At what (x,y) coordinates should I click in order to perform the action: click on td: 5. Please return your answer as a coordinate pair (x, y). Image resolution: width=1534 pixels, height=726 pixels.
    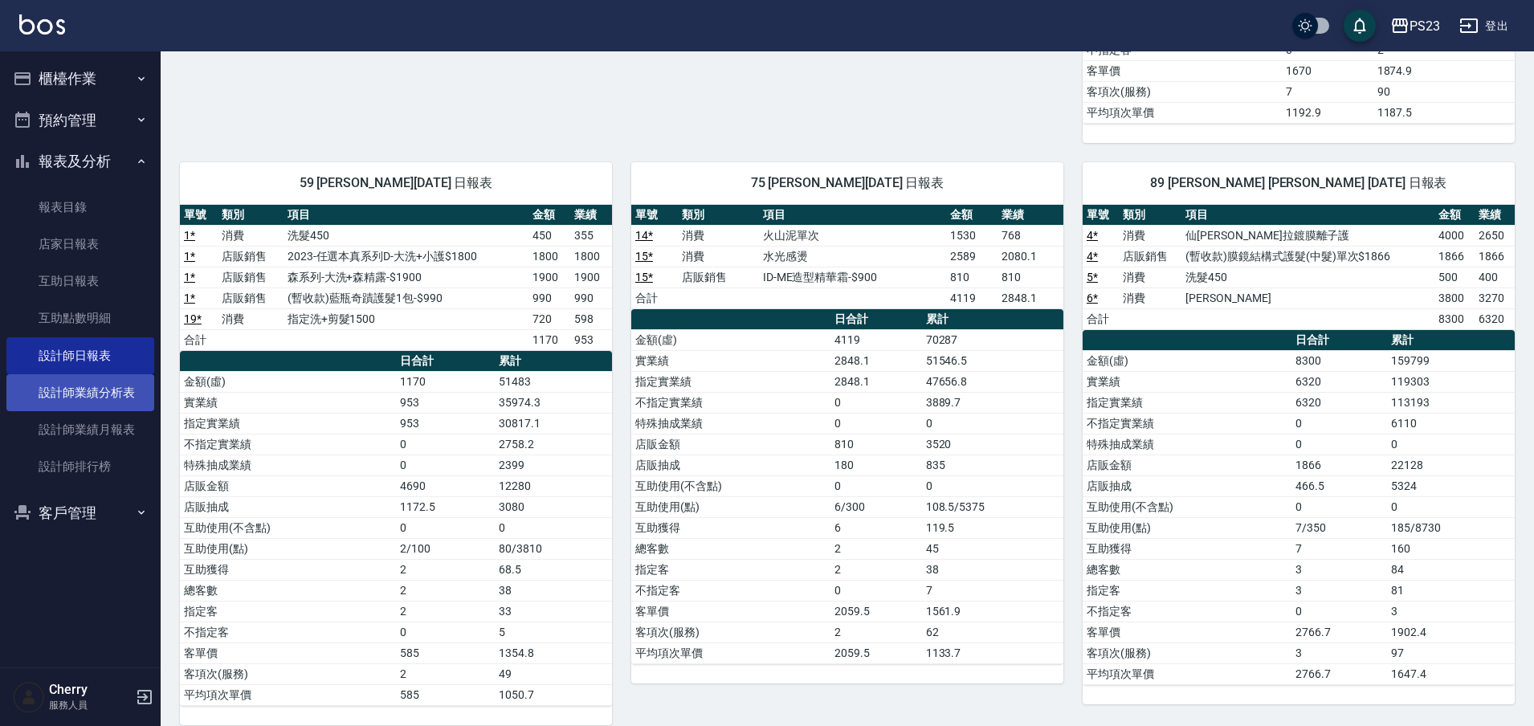
    Looking at the image, I should click on (553, 632).